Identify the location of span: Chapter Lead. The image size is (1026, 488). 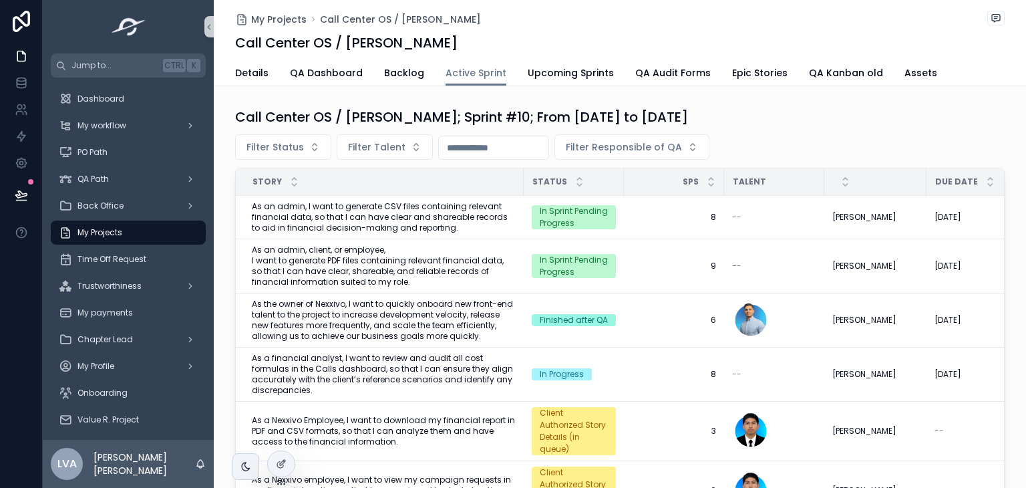
(105, 339).